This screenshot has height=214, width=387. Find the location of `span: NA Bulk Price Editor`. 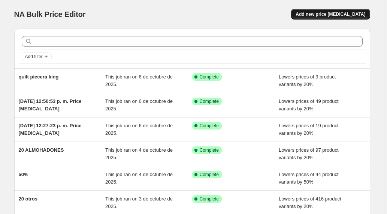

span: NA Bulk Price Editor is located at coordinates (50, 14).